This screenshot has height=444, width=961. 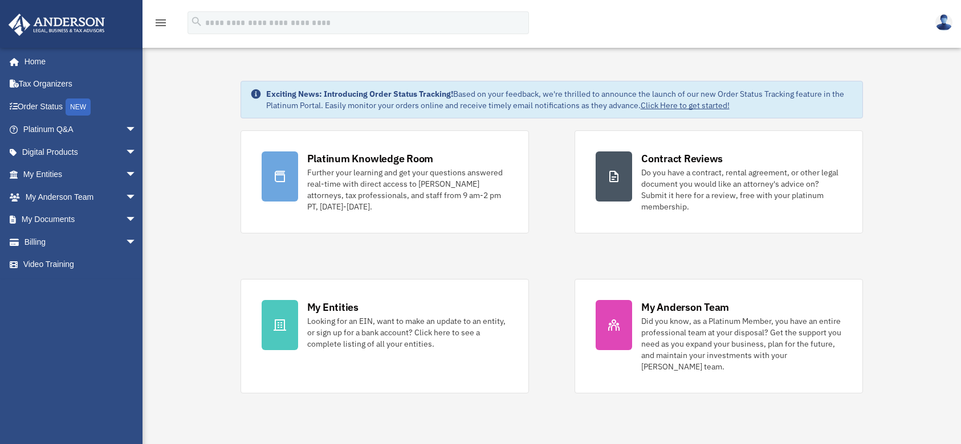 What do you see at coordinates (685, 307) in the screenshot?
I see `div: My Anderson Team` at bounding box center [685, 307].